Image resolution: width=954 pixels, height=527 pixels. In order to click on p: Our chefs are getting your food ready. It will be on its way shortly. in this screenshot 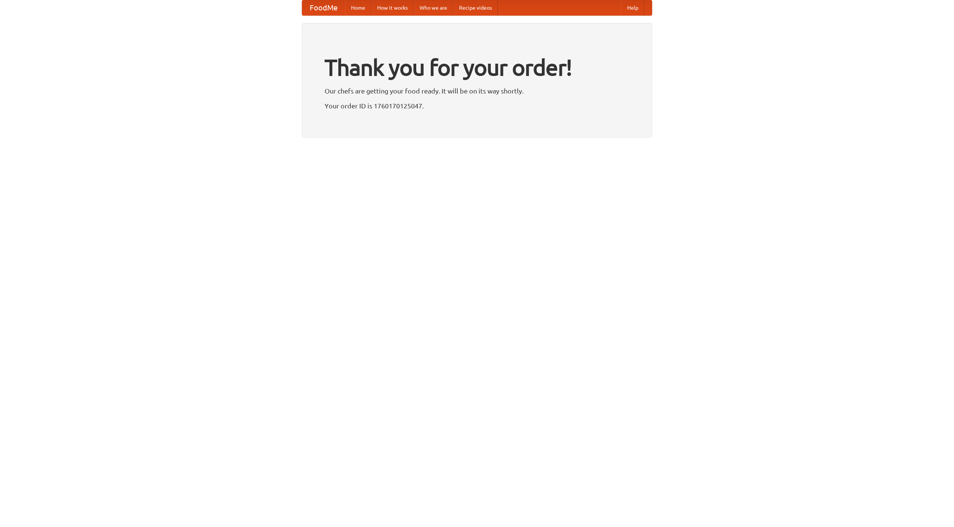, I will do `click(477, 91)`.